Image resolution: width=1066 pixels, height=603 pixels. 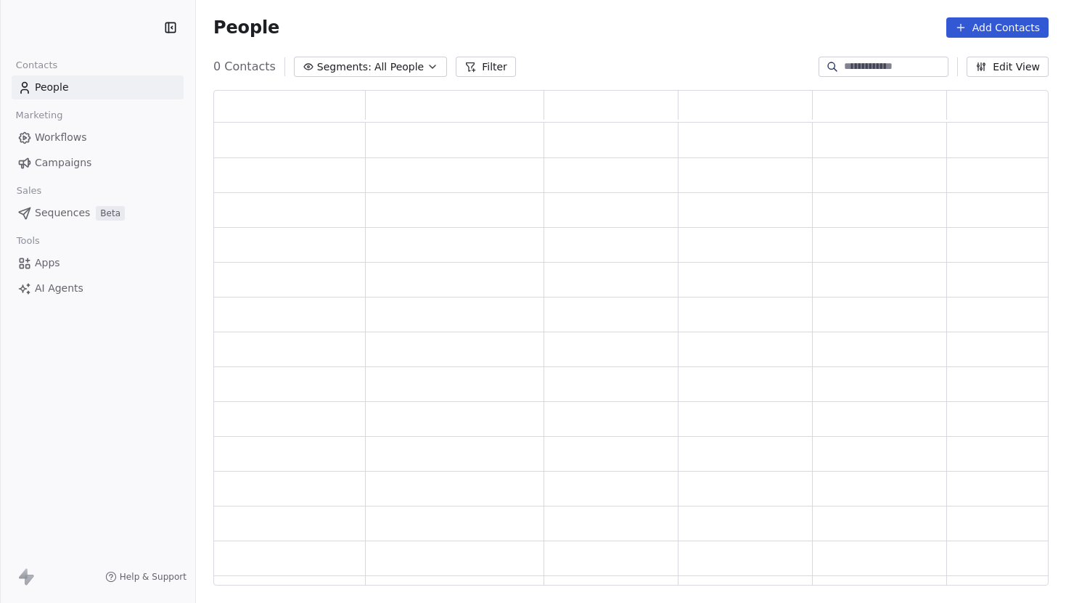 What do you see at coordinates (110, 213) in the screenshot?
I see `span: Beta` at bounding box center [110, 213].